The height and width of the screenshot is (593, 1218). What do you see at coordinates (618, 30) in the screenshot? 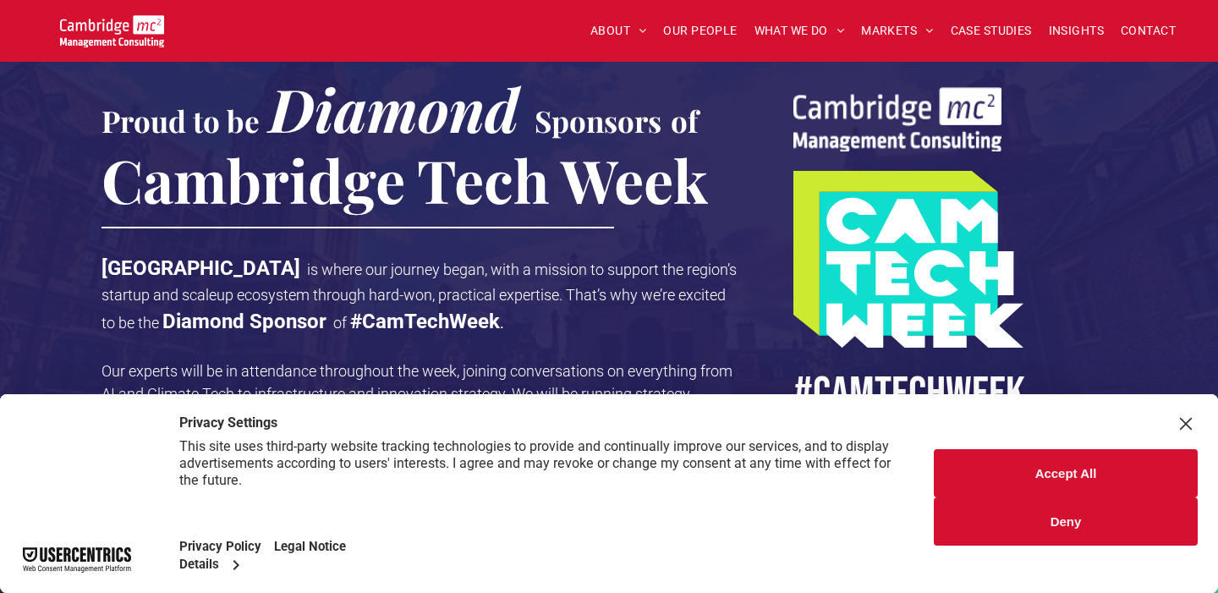
I see `a: ABOUT` at bounding box center [618, 30].